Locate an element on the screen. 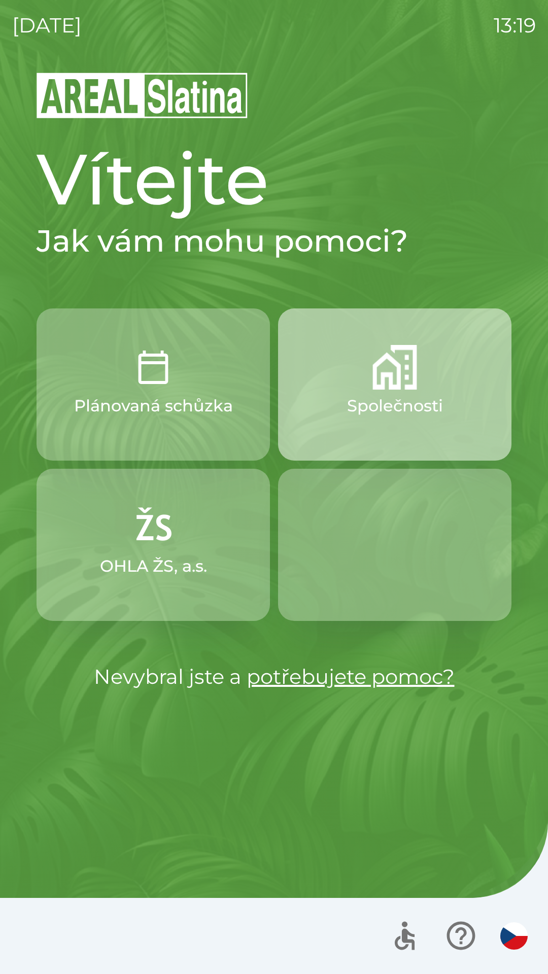  h1: Vítejte is located at coordinates (274, 179).